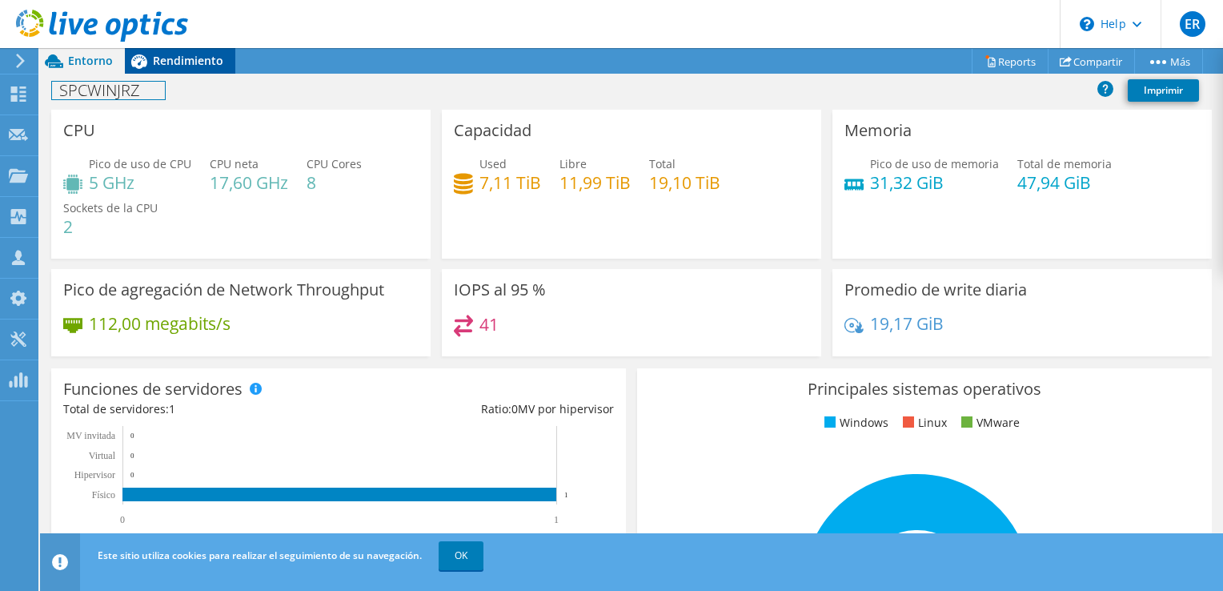  I want to click on a: Reports, so click(1010, 61).